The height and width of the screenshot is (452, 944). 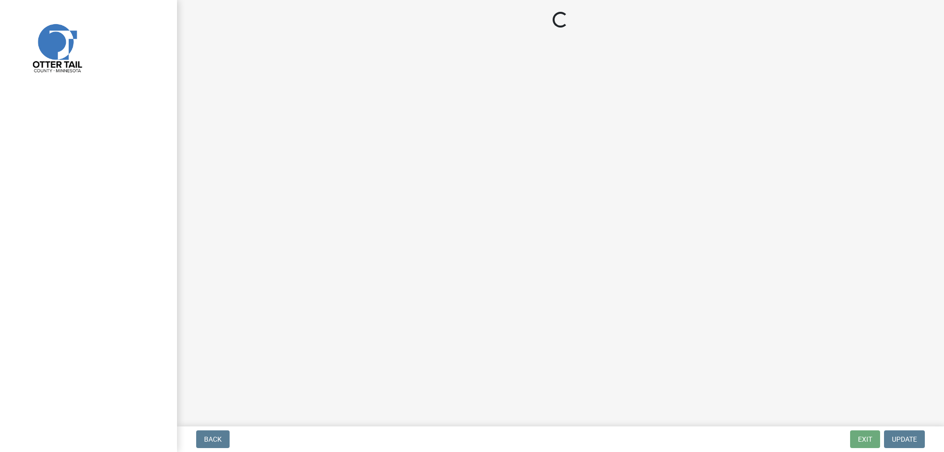 What do you see at coordinates (213, 439) in the screenshot?
I see `button: Back` at bounding box center [213, 439].